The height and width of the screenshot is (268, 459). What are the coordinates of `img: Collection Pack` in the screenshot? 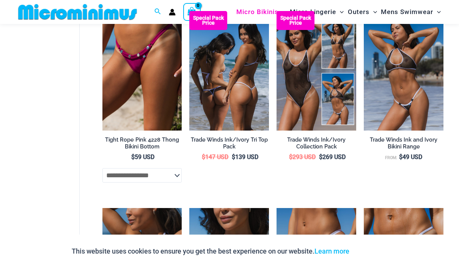 It's located at (316, 71).